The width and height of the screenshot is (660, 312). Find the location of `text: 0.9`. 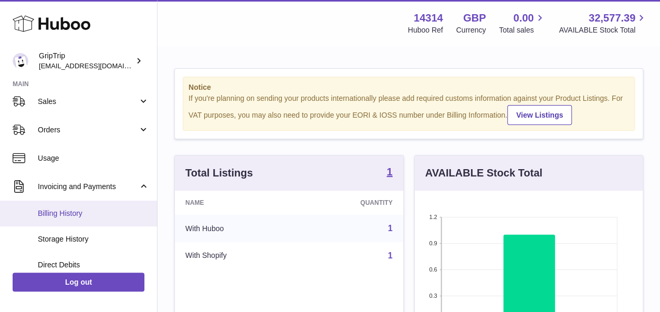

text: 0.9 is located at coordinates (432, 243).